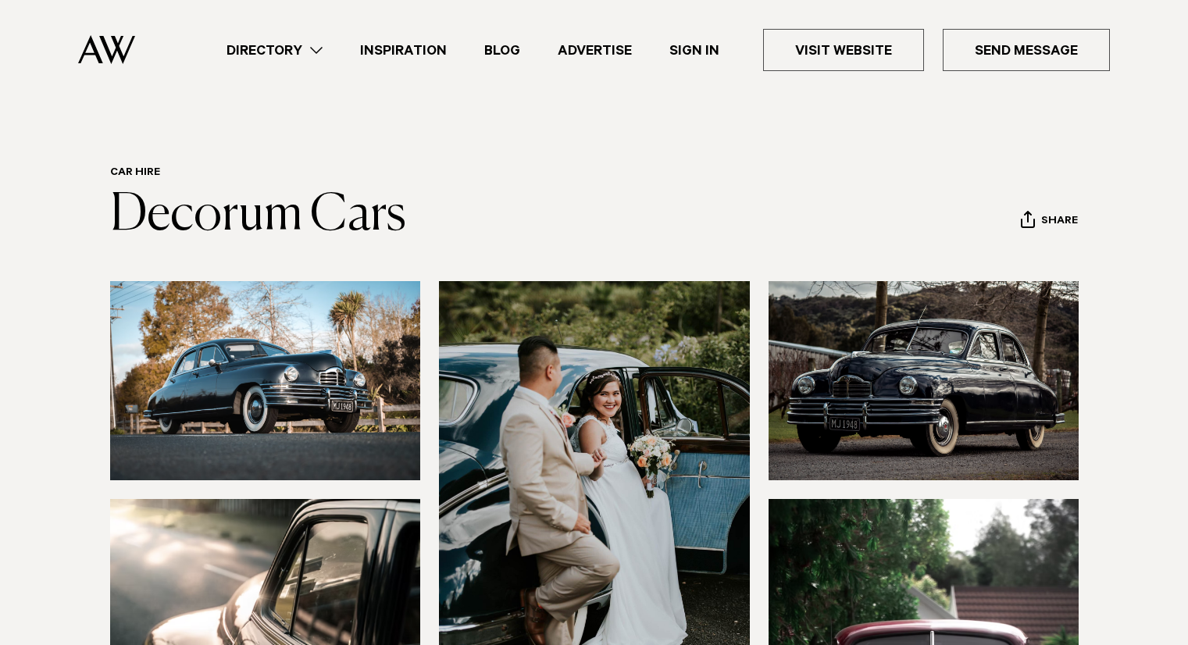 This screenshot has height=645, width=1188. Describe the element at coordinates (1059, 222) in the screenshot. I see `span: Share` at that location.